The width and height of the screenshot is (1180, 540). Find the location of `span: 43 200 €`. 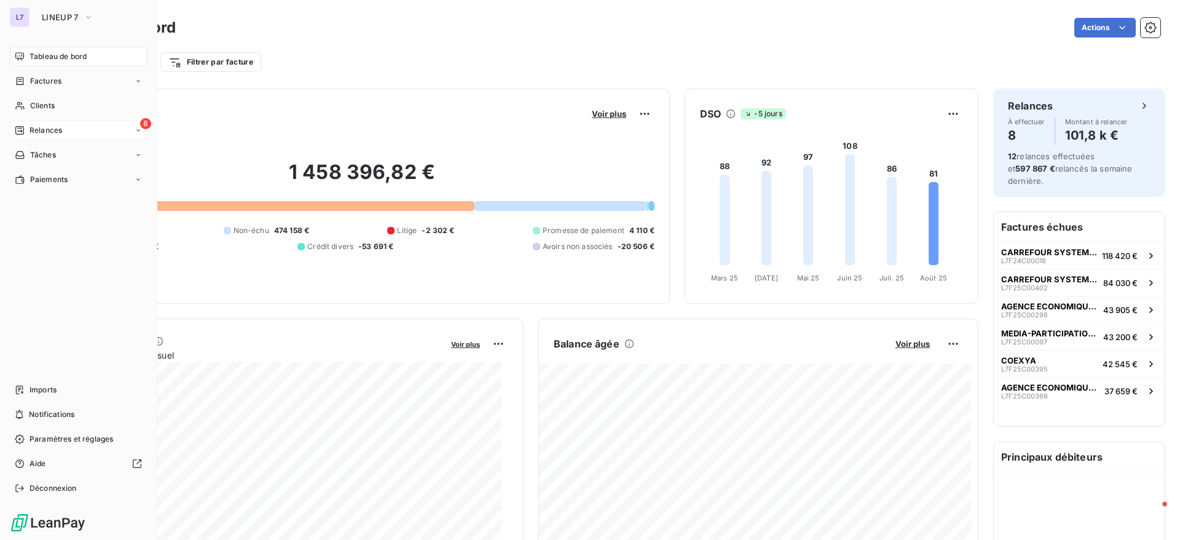

span: 43 200 € is located at coordinates (1121, 337).